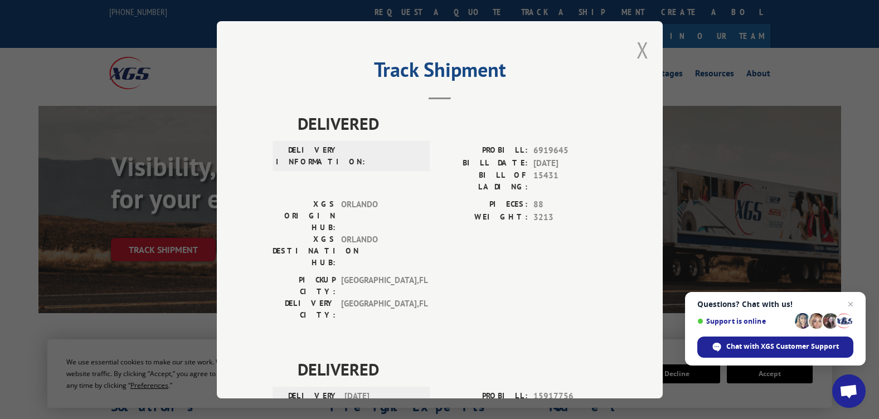 This screenshot has height=419, width=879. I want to click on span: 15431, so click(570, 181).